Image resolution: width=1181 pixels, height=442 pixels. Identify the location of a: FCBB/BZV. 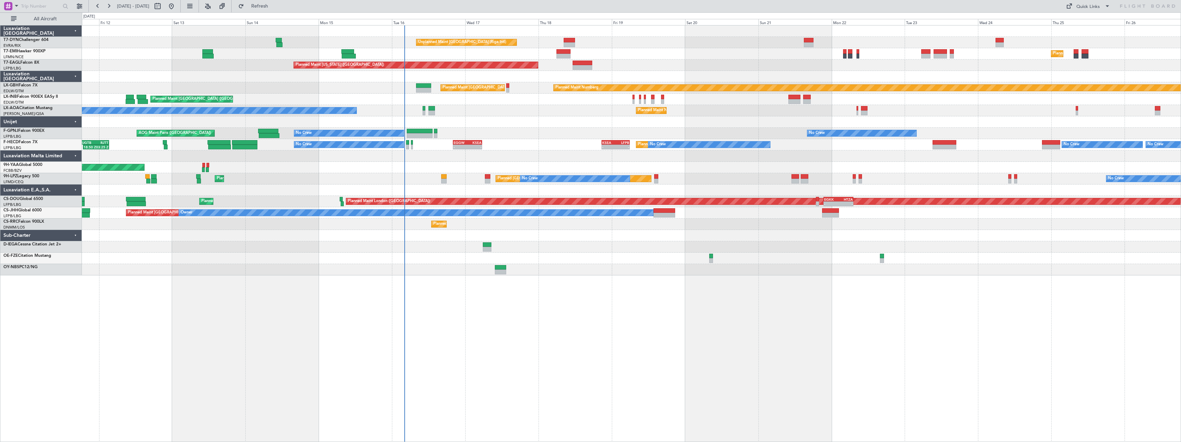
(12, 170).